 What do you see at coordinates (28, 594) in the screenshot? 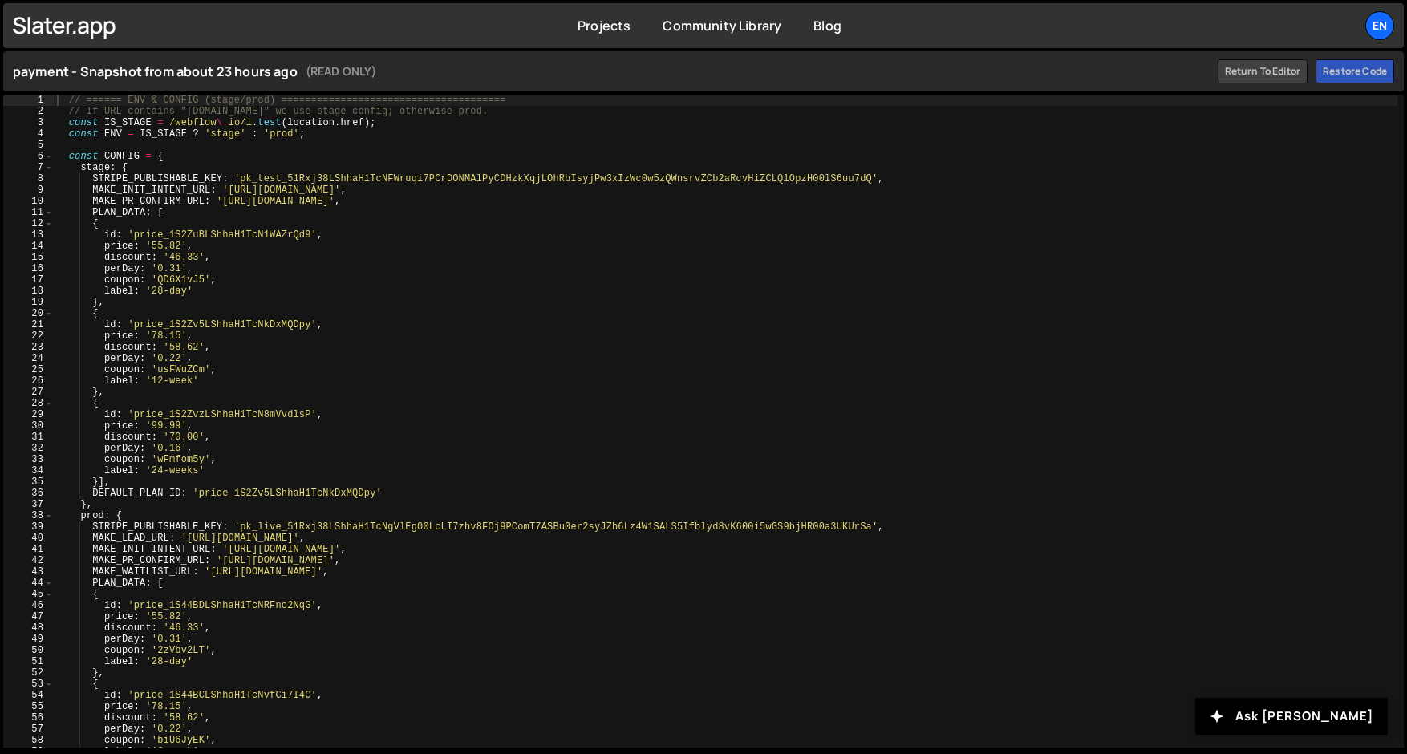
I see `div: 45` at bounding box center [28, 594].